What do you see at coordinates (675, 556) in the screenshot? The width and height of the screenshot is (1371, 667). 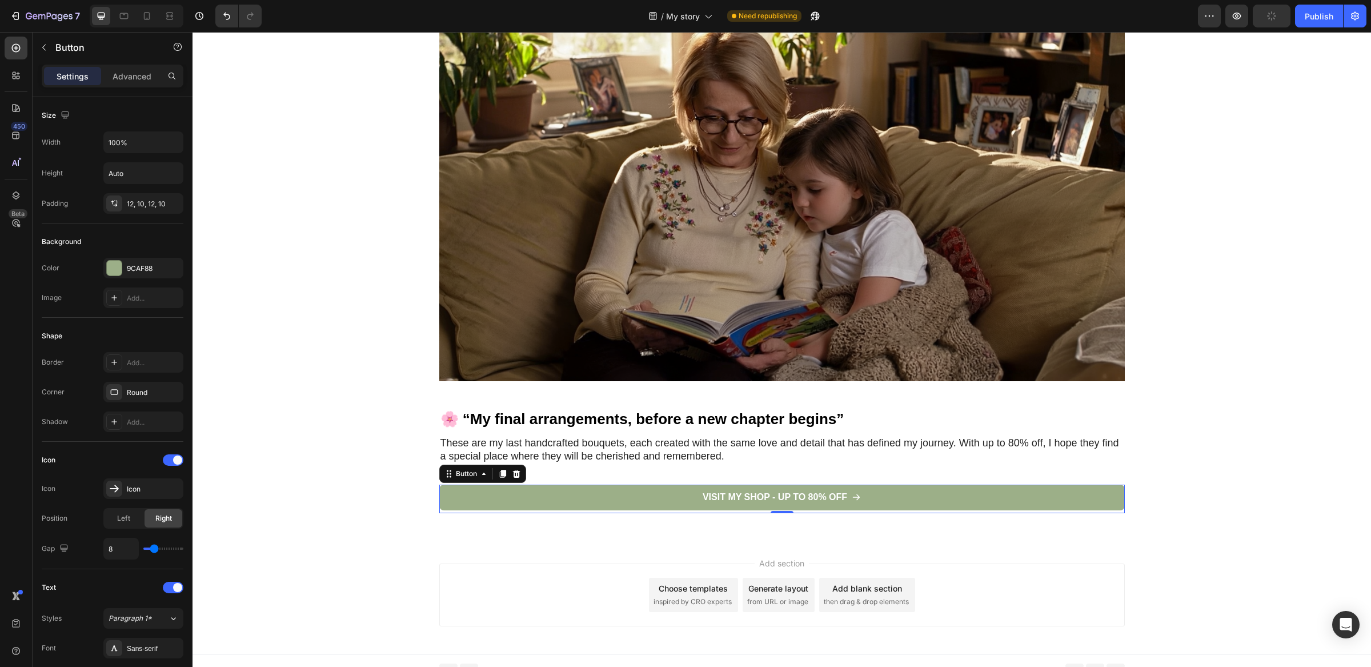 I see `div: Add blank section` at bounding box center [675, 556].